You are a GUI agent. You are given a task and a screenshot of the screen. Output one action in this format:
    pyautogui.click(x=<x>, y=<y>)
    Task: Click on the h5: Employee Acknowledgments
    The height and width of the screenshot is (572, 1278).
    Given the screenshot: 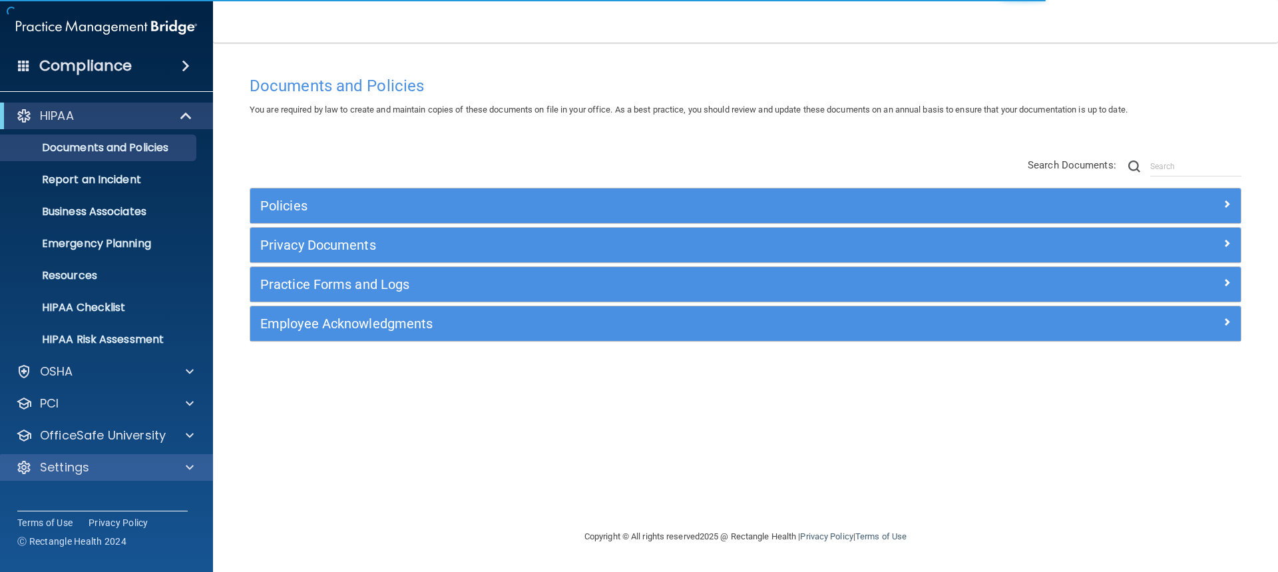 What is the action you would take?
    pyautogui.click(x=622, y=324)
    